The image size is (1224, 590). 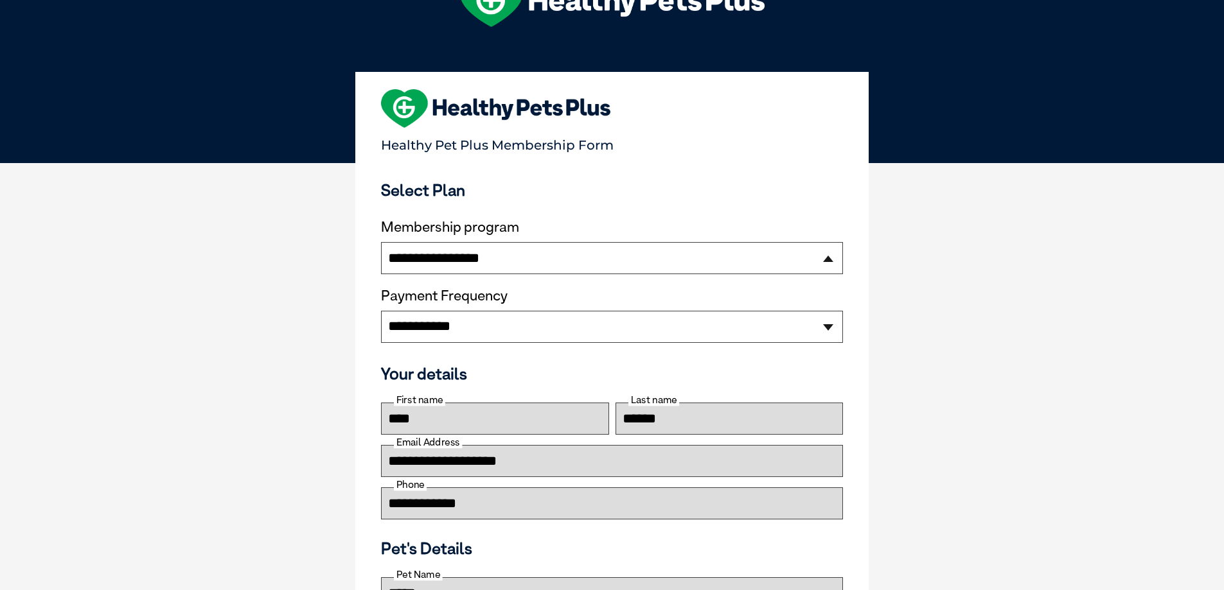 What do you see at coordinates (428, 443) in the screenshot?
I see `label: Email Address` at bounding box center [428, 443].